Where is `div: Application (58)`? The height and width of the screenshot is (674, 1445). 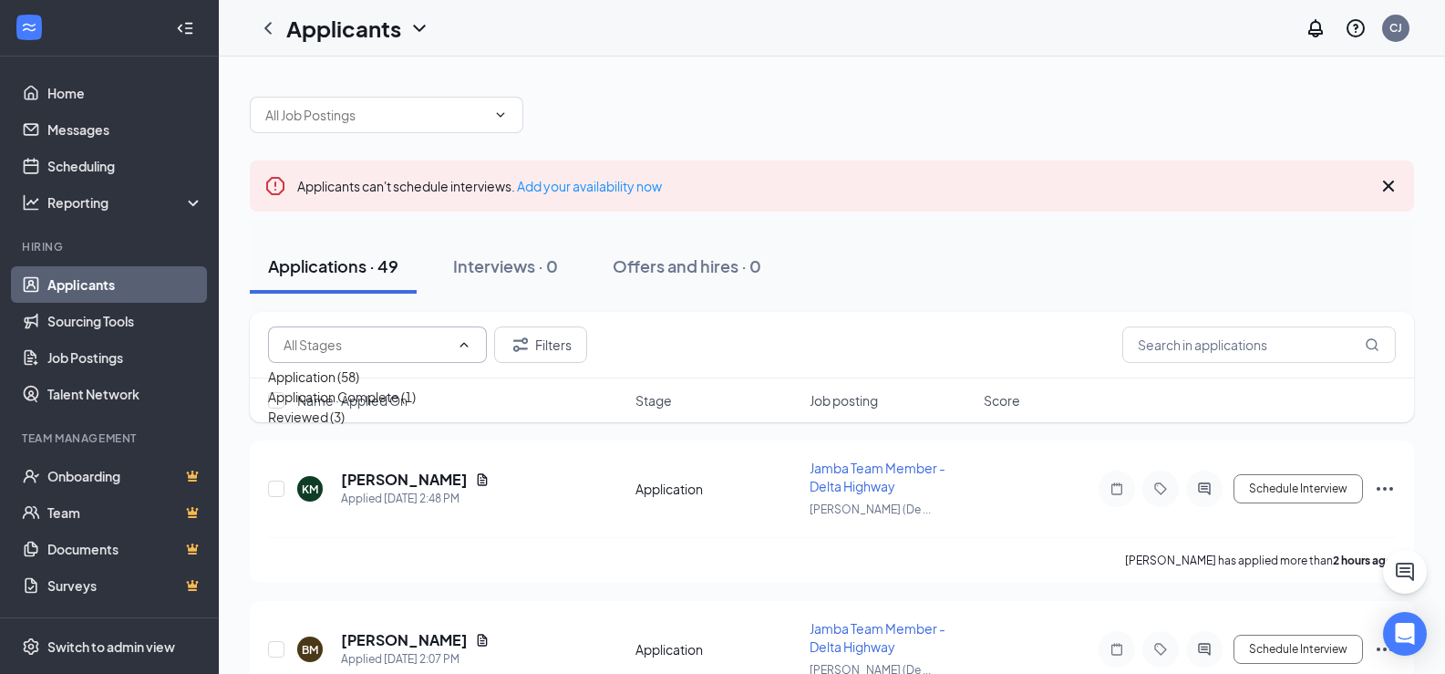
div: Application (58) is located at coordinates (314, 376).